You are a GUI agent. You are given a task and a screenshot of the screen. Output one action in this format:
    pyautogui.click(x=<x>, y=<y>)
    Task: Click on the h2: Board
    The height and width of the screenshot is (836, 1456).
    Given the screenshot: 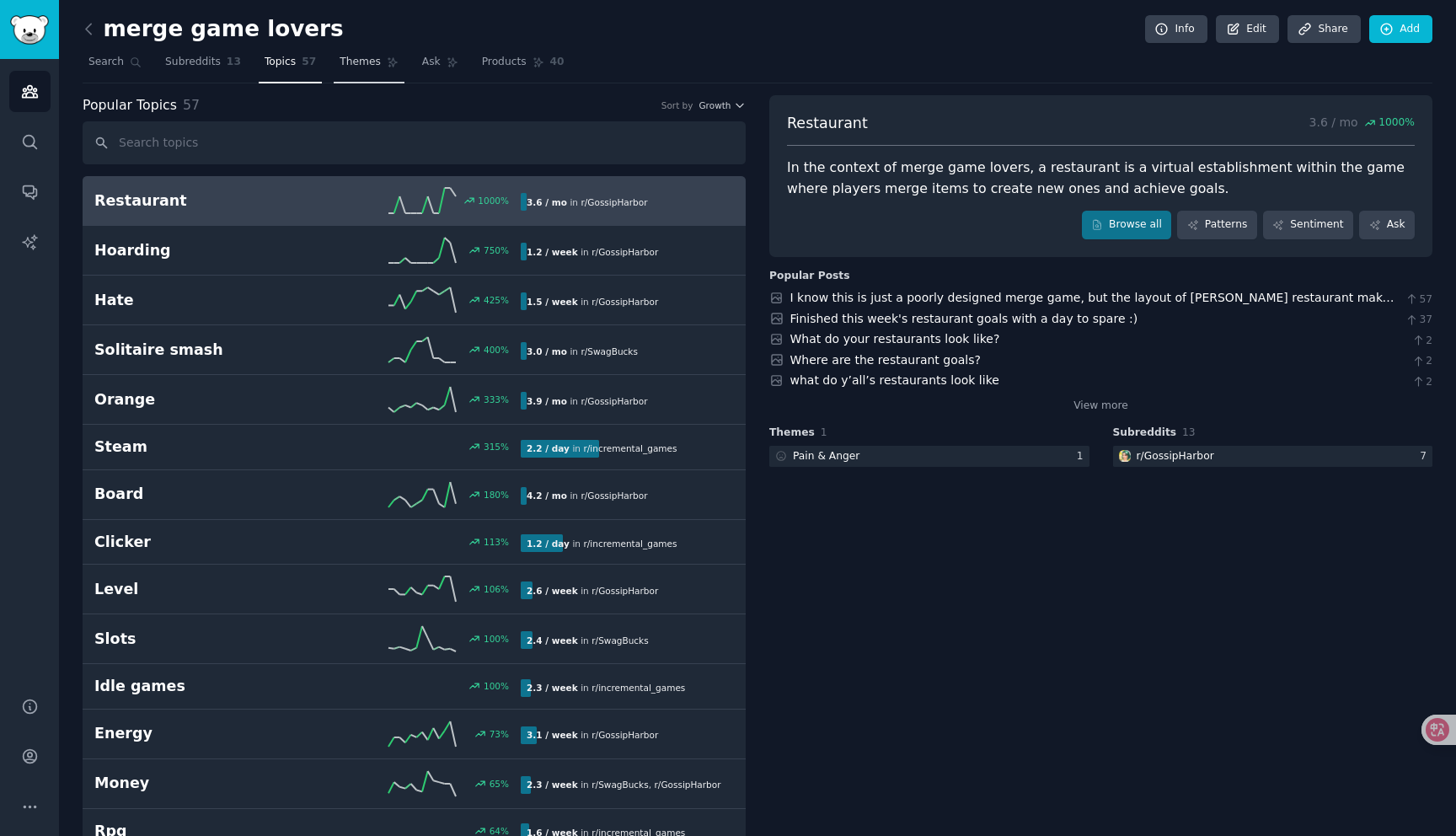 What is the action you would take?
    pyautogui.click(x=201, y=494)
    